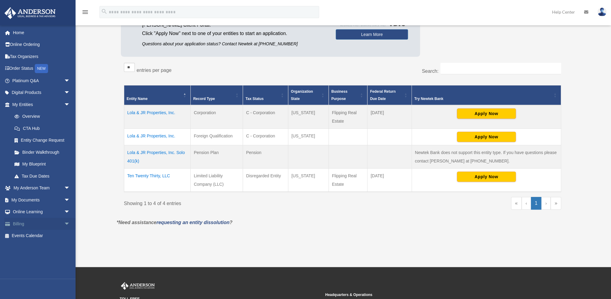  I want to click on div: Showing 1 to 4 of 4 entries, so click(231, 202).